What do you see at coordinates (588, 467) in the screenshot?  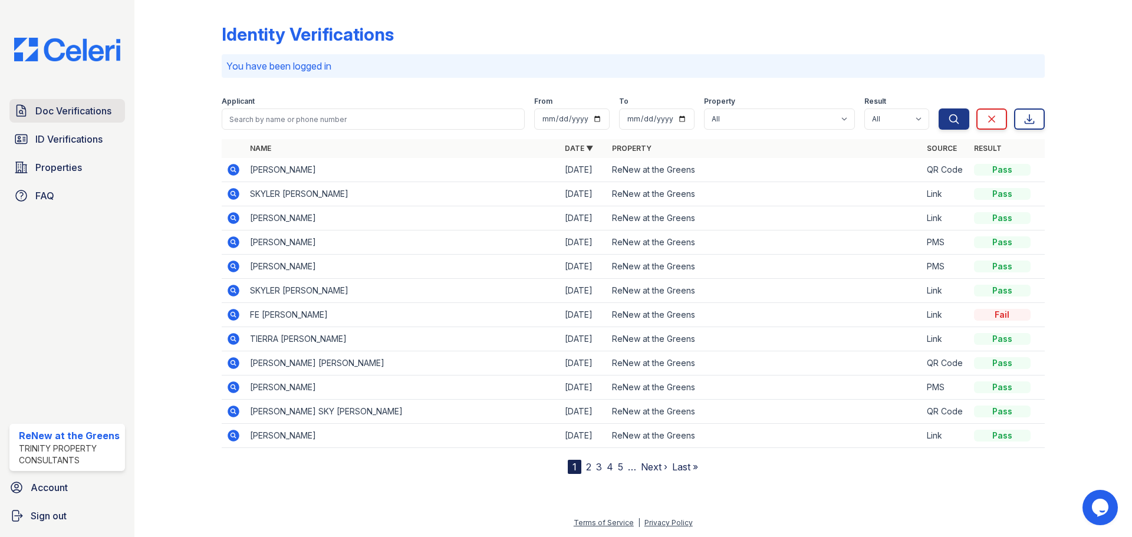 I see `a: 2` at bounding box center [588, 467].